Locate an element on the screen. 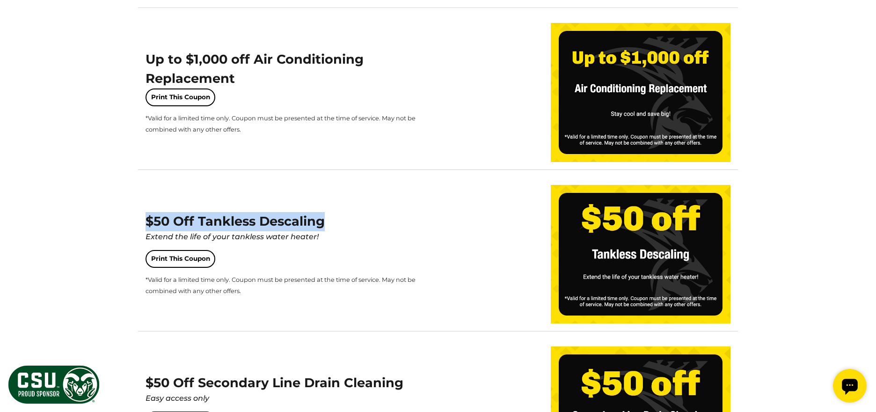 Image resolution: width=876 pixels, height=412 pixels. div: Open chat widget is located at coordinates (21, 21).